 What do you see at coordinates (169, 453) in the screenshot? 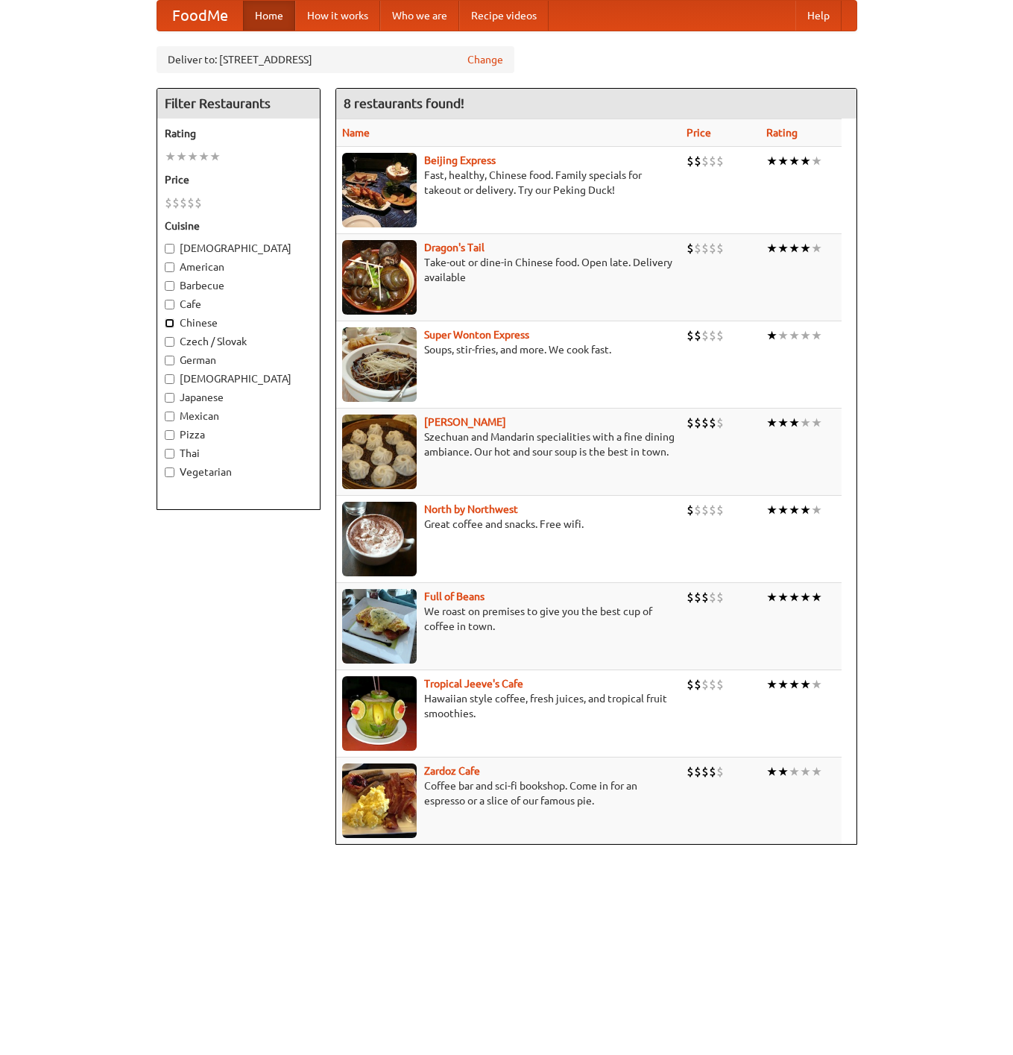
I see `input: Thai` at bounding box center [169, 453].